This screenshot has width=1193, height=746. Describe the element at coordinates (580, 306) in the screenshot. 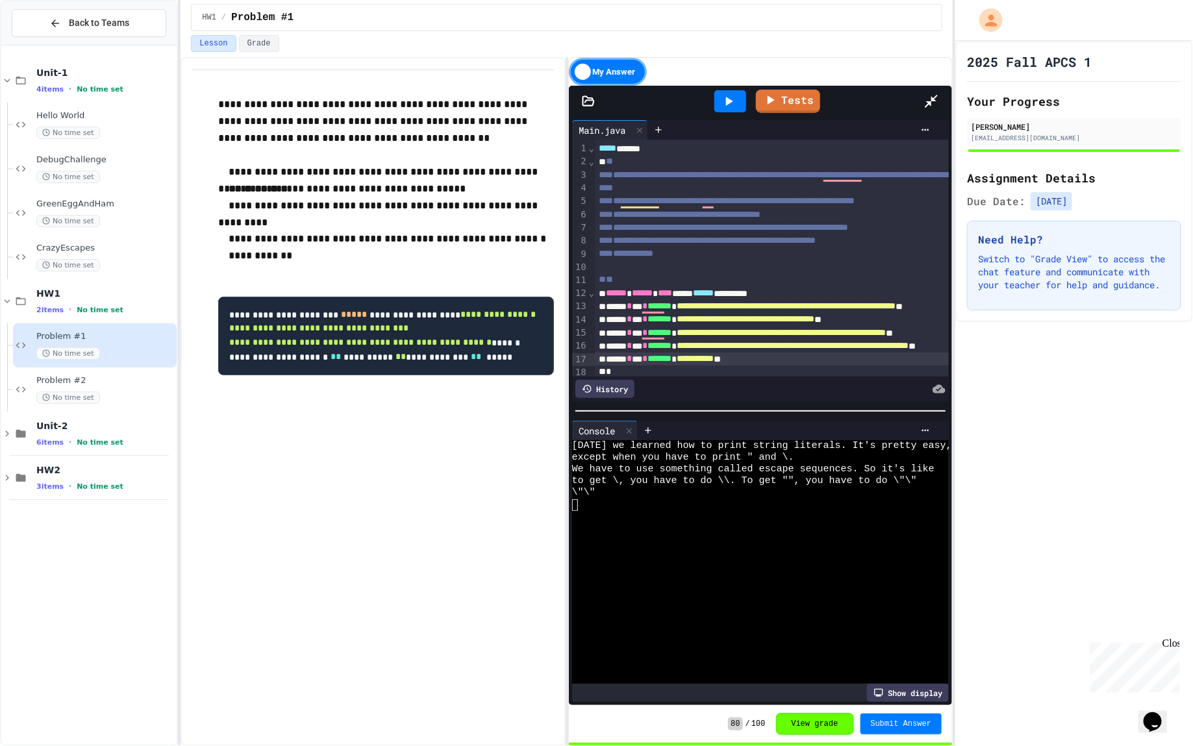

I see `div: 13` at that location.